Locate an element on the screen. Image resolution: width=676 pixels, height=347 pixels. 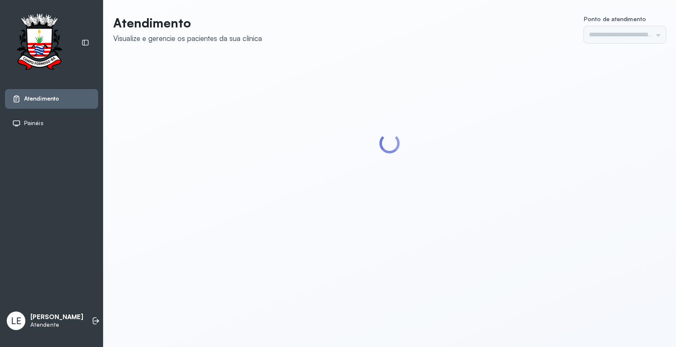
a: Atendimento is located at coordinates (52, 99).